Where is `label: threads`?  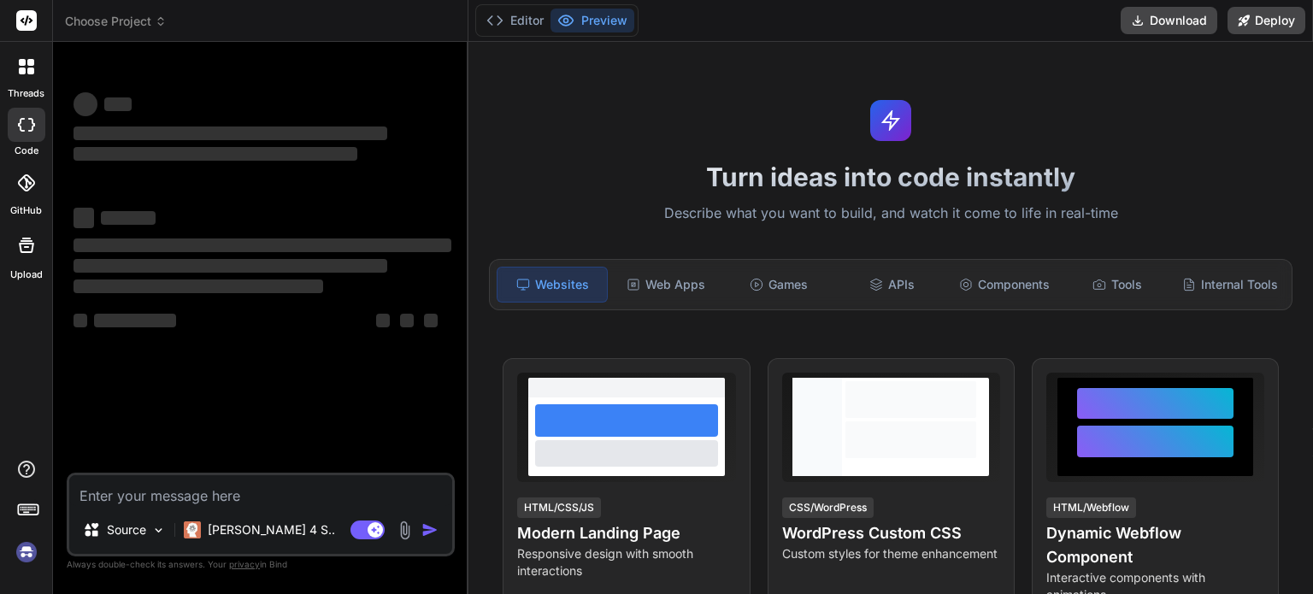 label: threads is located at coordinates (26, 93).